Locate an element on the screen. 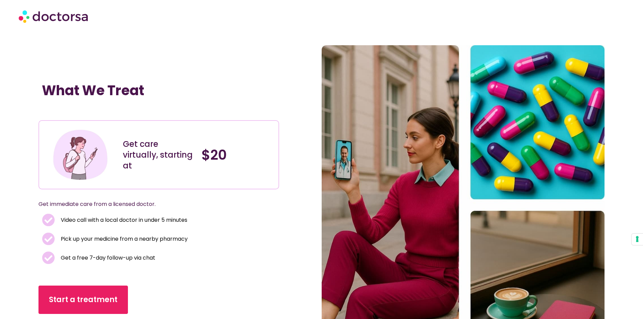 The width and height of the screenshot is (643, 319). p: Get immediate care from a licensed doctor. is located at coordinates (151, 204).